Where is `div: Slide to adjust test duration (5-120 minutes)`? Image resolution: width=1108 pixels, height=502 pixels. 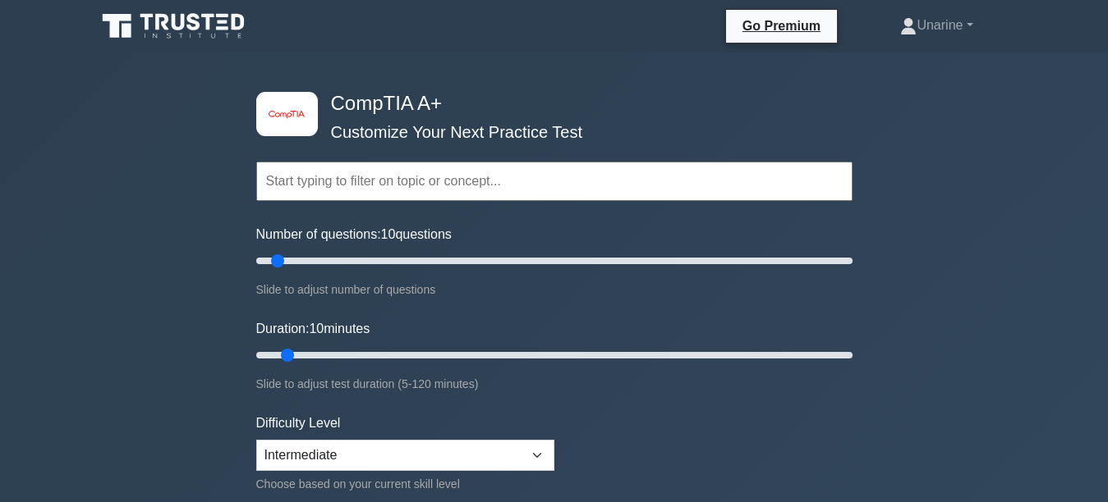
div: Slide to adjust test duration (5-120 minutes) is located at coordinates (554, 384).